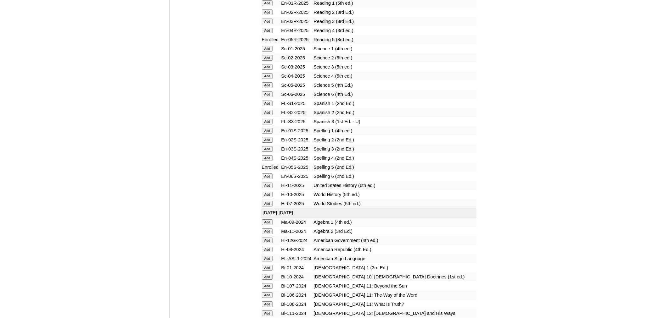 This screenshot has width=666, height=318. What do you see at coordinates (394, 12) in the screenshot?
I see `td: Reading 2 (3rd Ed.)` at bounding box center [394, 12].